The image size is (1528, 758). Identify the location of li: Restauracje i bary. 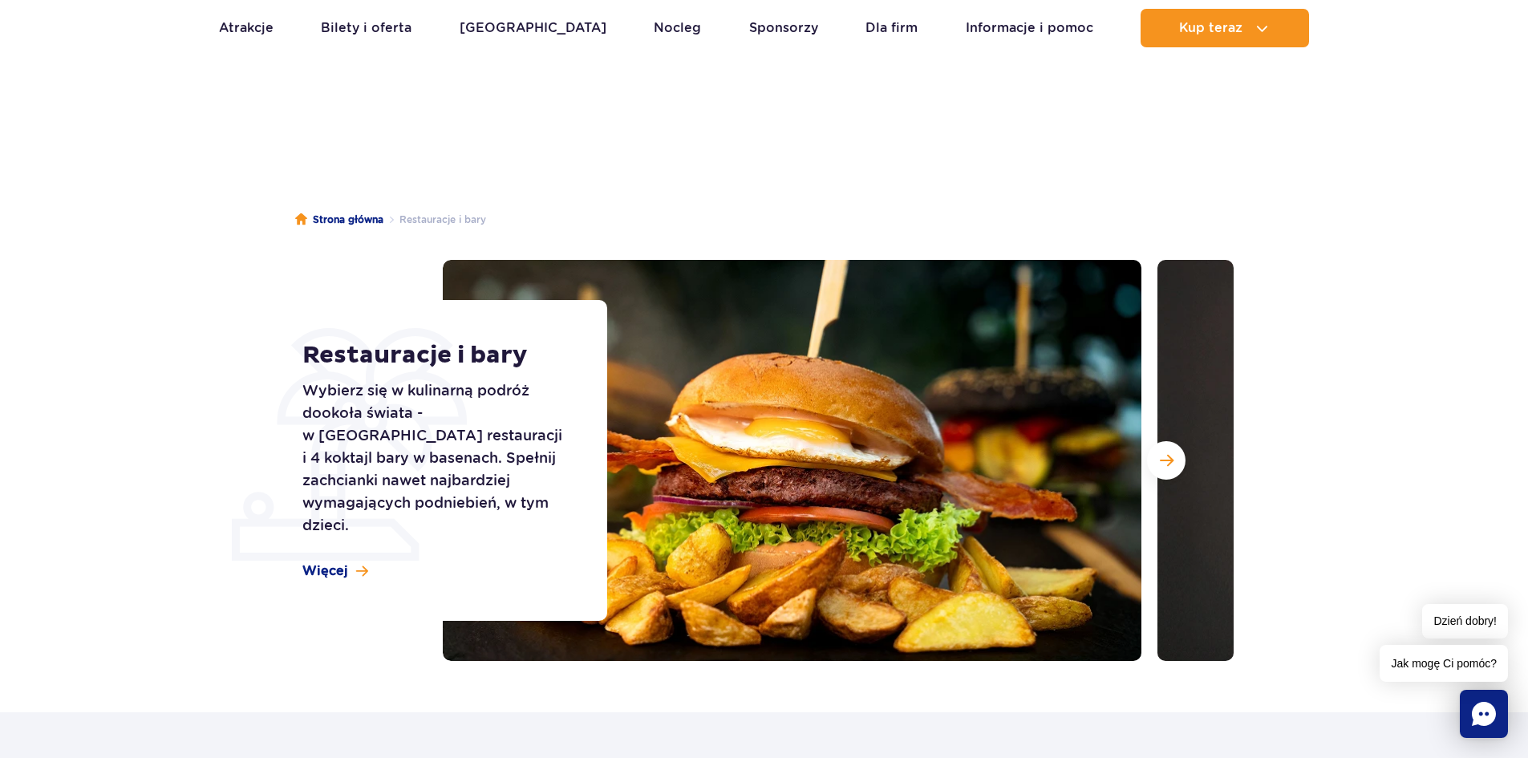
(435, 220).